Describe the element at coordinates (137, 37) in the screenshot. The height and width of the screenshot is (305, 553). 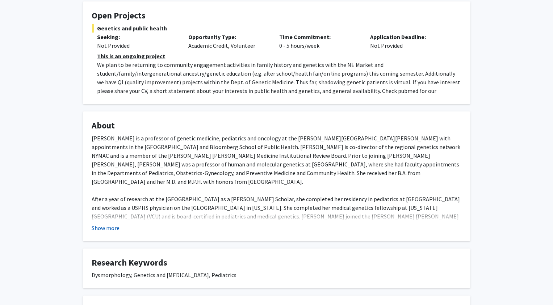
I see `p: Seeking:` at that location.